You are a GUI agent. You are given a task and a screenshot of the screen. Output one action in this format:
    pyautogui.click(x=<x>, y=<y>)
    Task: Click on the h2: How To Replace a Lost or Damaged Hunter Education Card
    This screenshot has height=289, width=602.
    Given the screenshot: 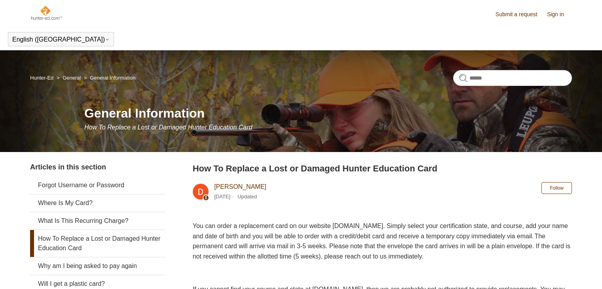 What is the action you would take?
    pyautogui.click(x=382, y=168)
    